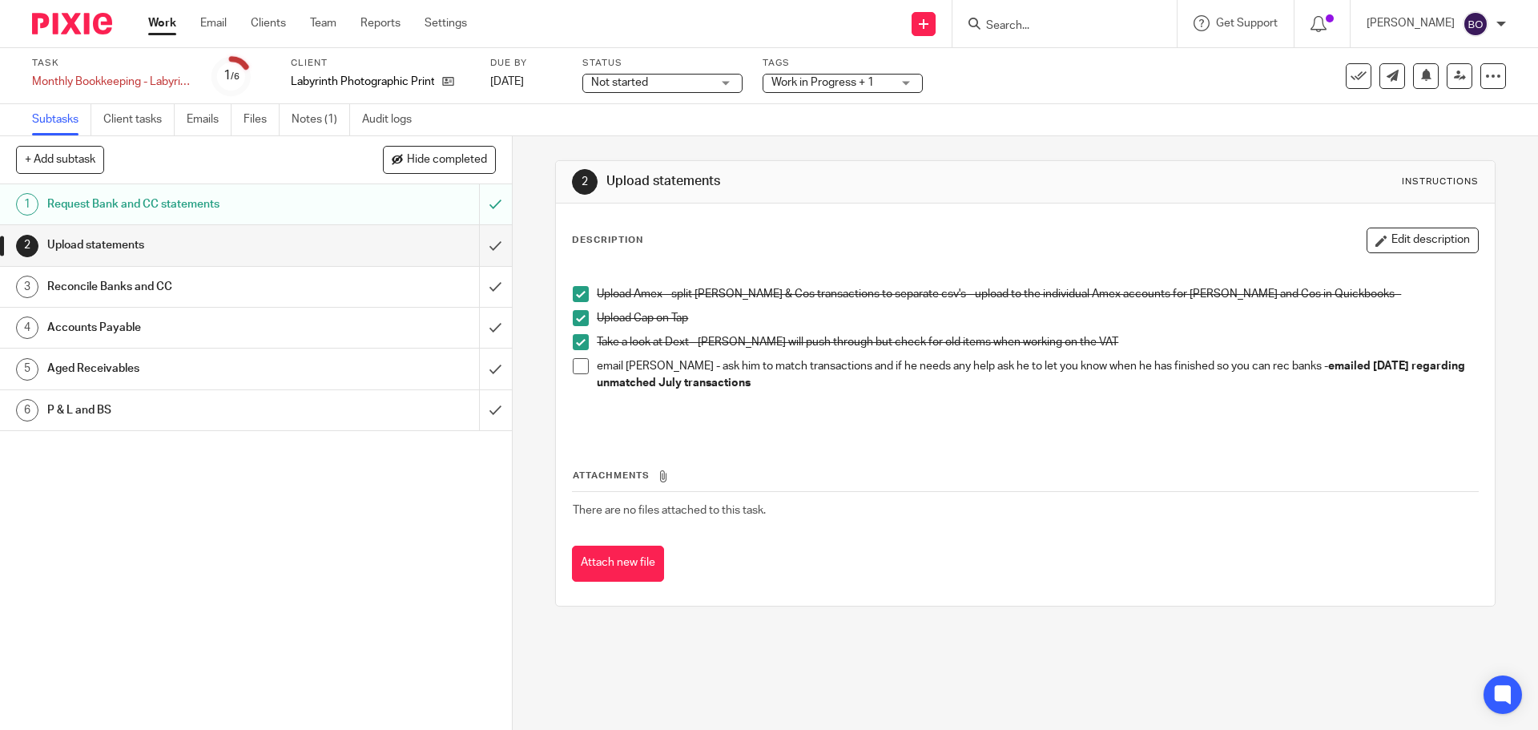 This screenshot has height=730, width=1538. Describe the element at coordinates (526, 63) in the screenshot. I see `label: Due by` at that location.